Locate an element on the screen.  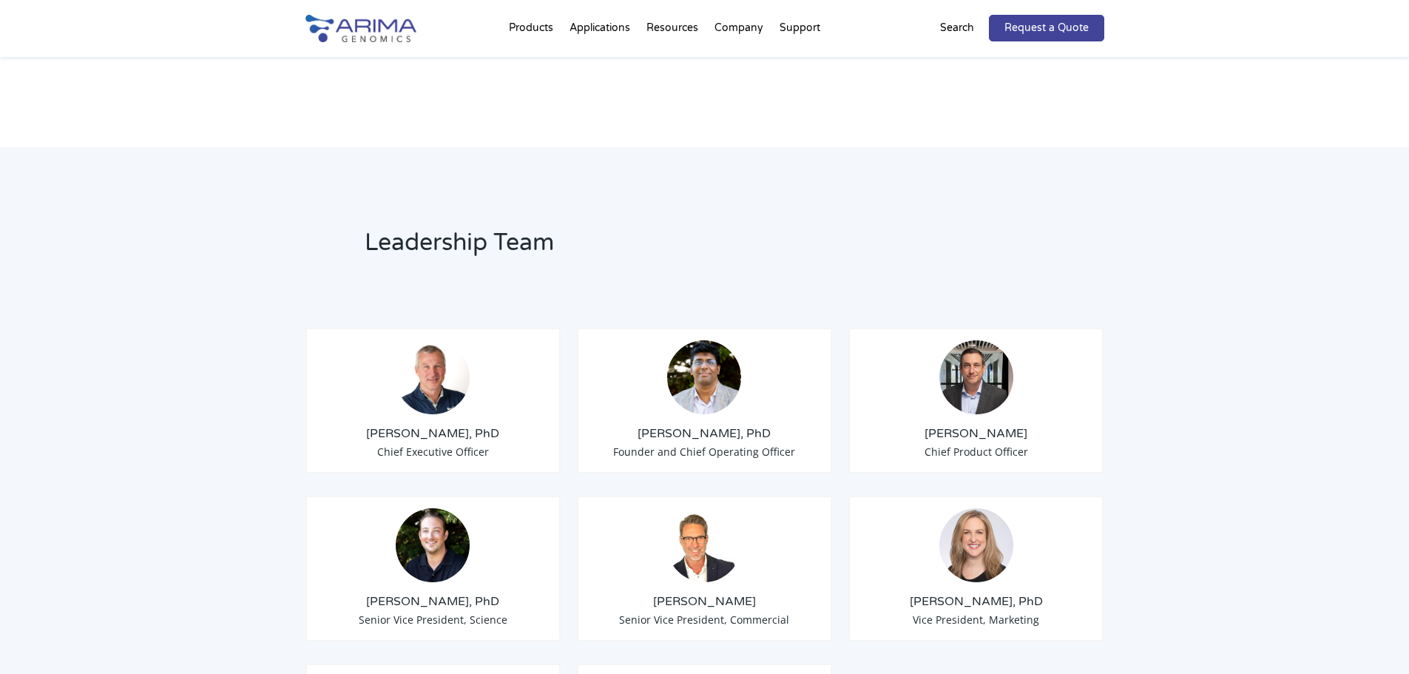
img: 19364919-cf75-45a2-a608-1b8b29f8b955.jpg is located at coordinates (976, 545).